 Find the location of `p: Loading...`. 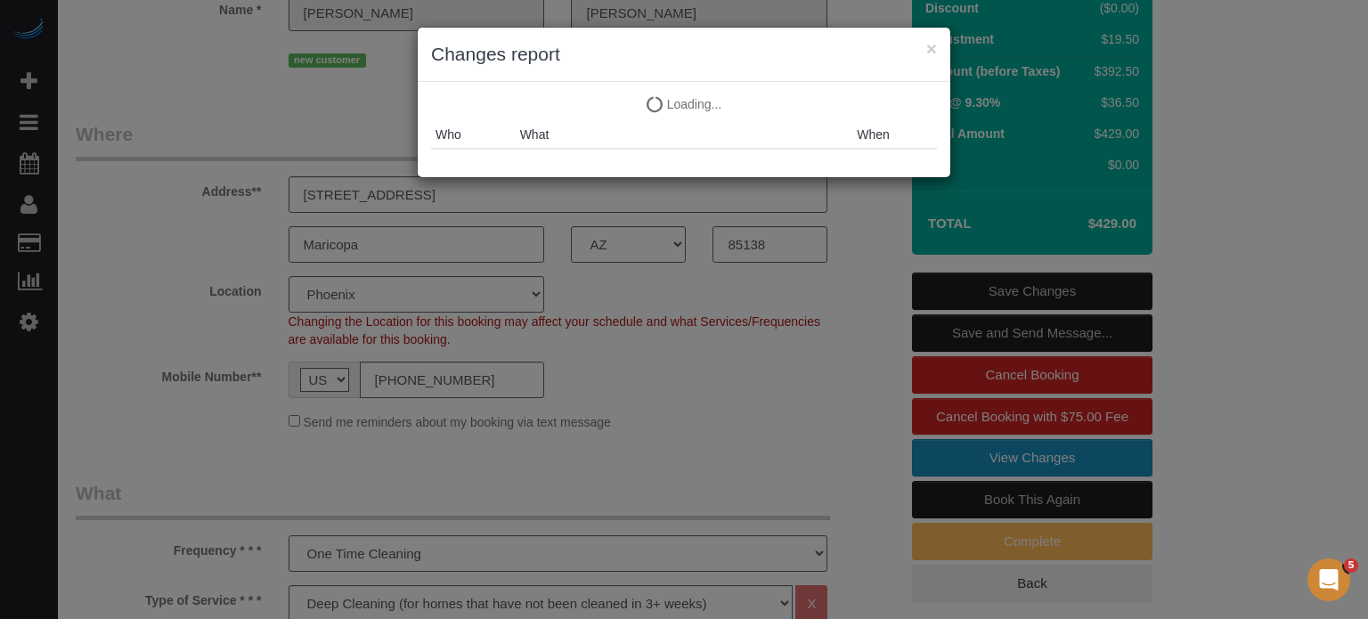

p: Loading... is located at coordinates (684, 104).